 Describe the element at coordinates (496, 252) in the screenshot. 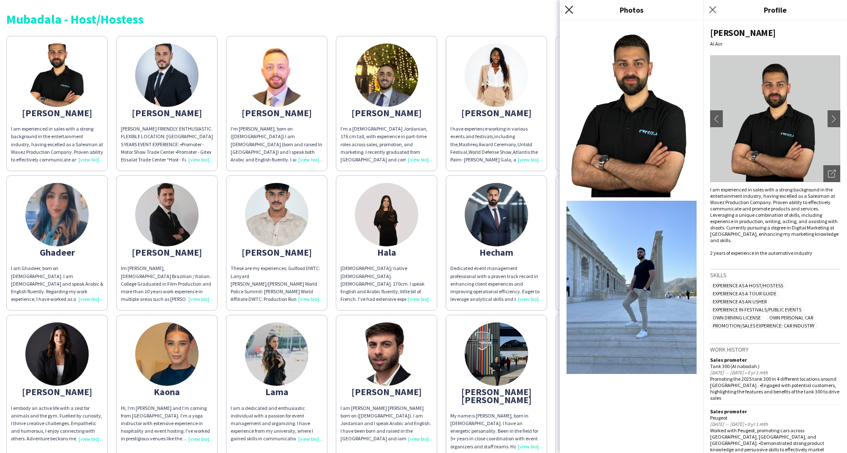

I see `div: Hecham` at that location.